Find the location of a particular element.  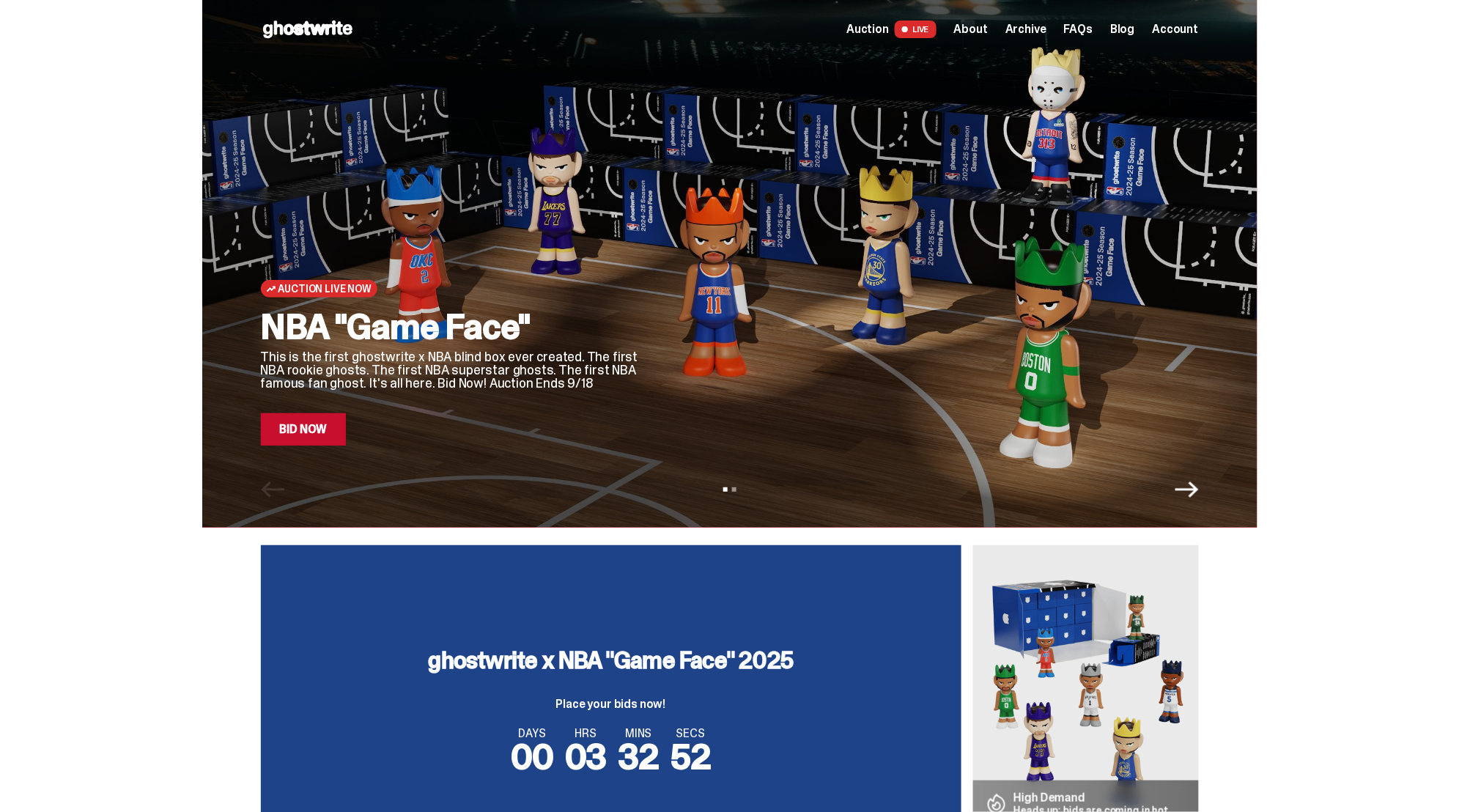

span: HRS is located at coordinates (585, 733).